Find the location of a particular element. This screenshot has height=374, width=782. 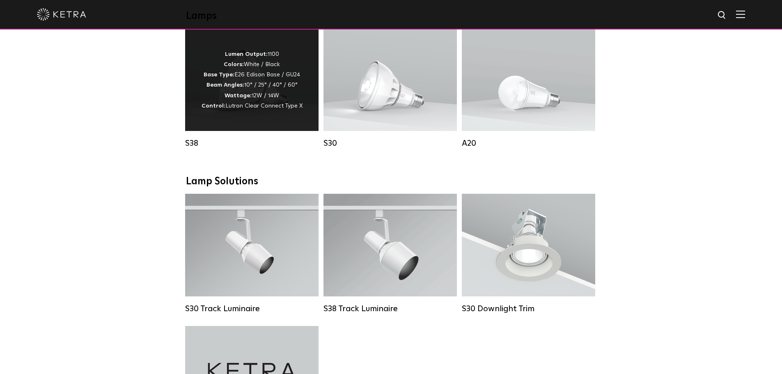

strong: Base Type: is located at coordinates (219, 75).